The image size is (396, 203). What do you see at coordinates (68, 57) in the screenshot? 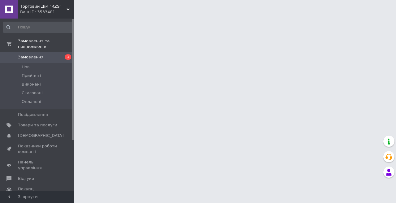
I see `span: 1` at bounding box center [68, 57].